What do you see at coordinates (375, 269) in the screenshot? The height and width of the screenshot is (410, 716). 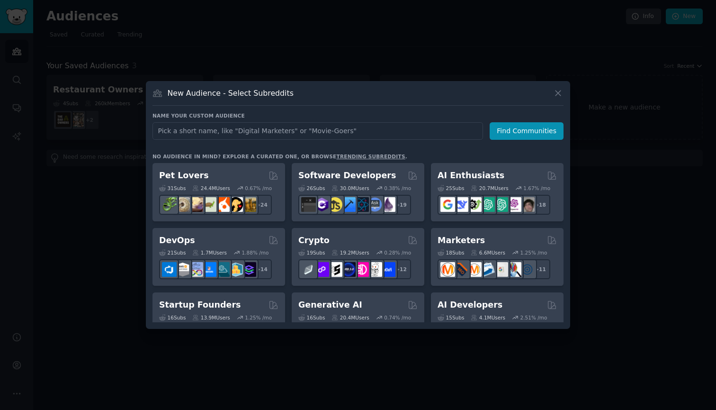 I see `img: CryptoNews` at bounding box center [375, 269].